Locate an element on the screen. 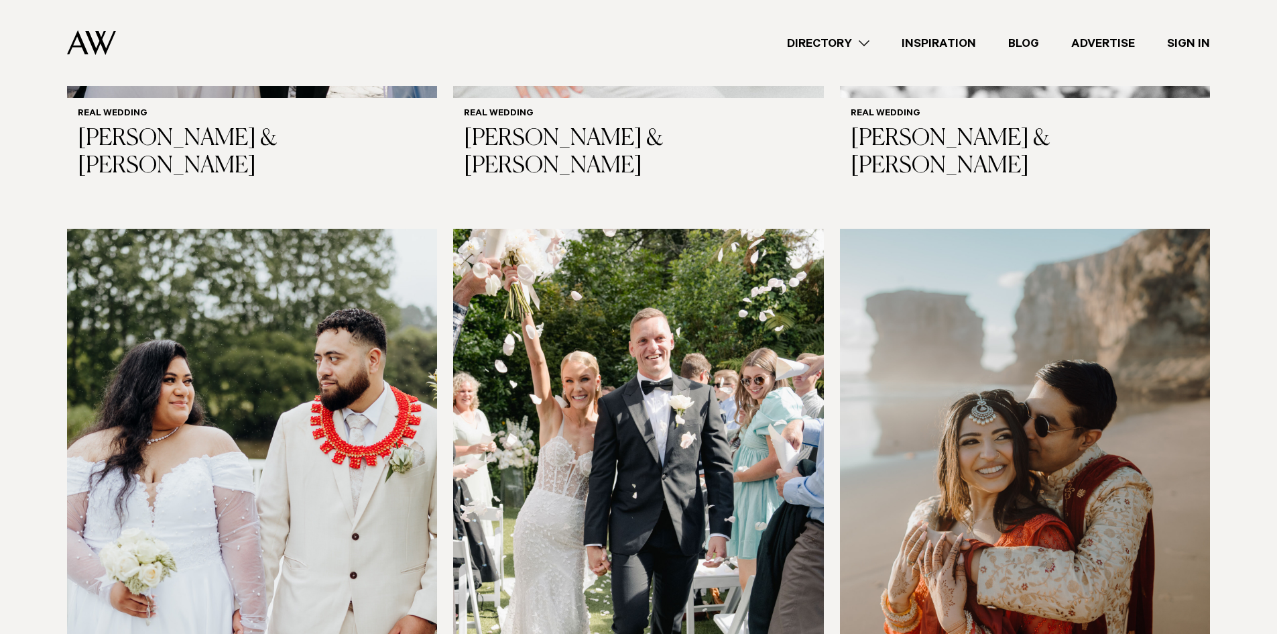  a: Sign In is located at coordinates (1189, 43).